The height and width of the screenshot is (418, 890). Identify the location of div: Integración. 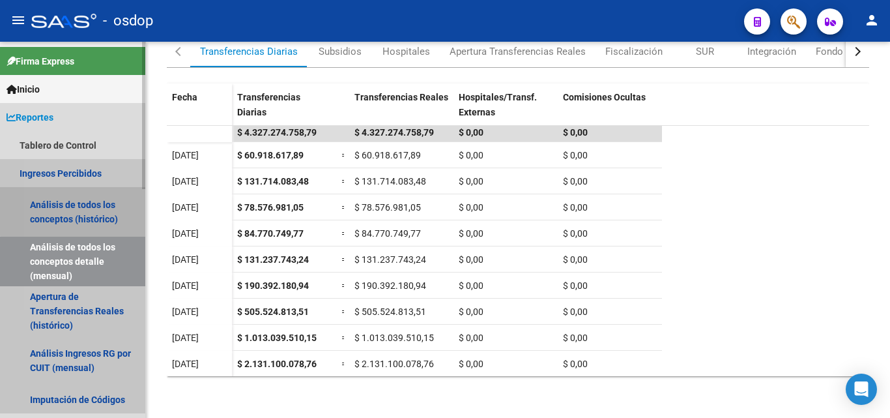
(772, 51).